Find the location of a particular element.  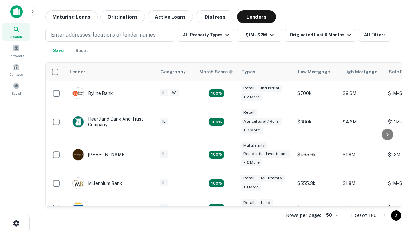

button: Originations is located at coordinates (123, 17).